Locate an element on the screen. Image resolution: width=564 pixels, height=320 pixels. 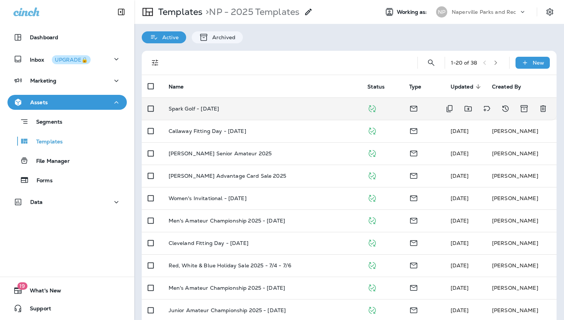
p: File Manager is located at coordinates (49, 161).